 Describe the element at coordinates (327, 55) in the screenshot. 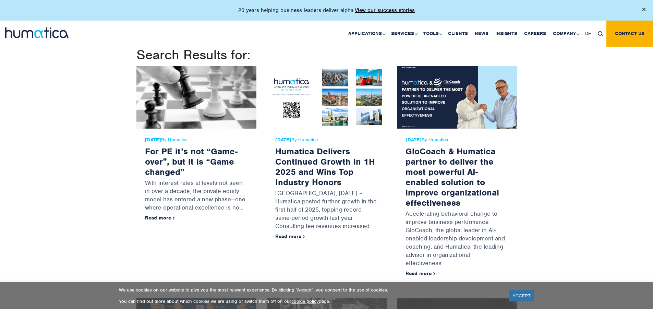

I see `h1: Search Results for:` at that location.